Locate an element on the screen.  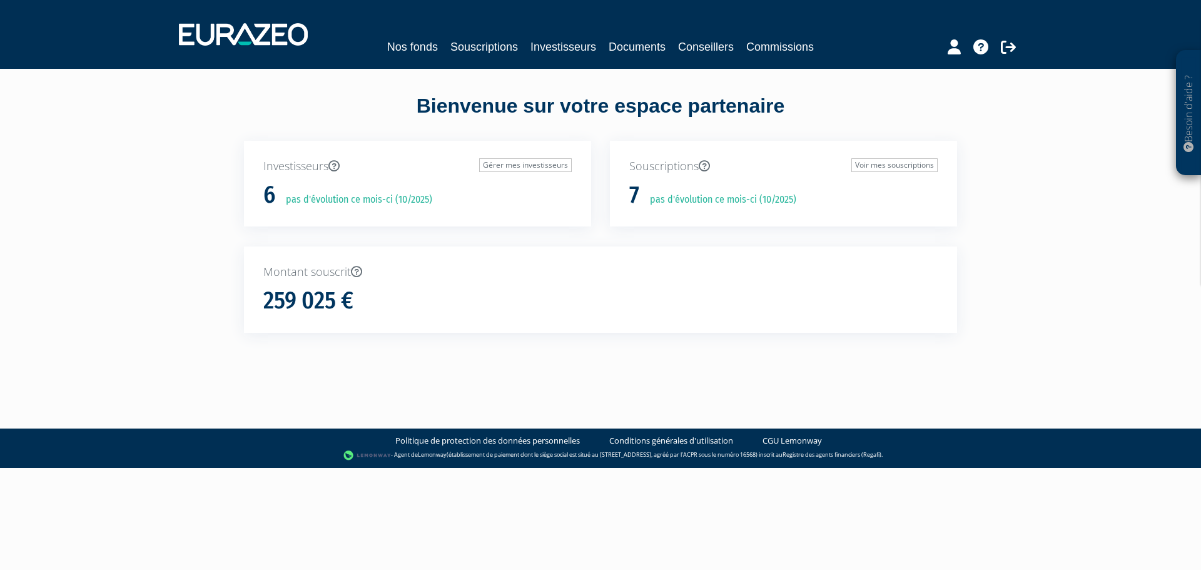
a: Conditions générales d'utilisation is located at coordinates (671, 440).